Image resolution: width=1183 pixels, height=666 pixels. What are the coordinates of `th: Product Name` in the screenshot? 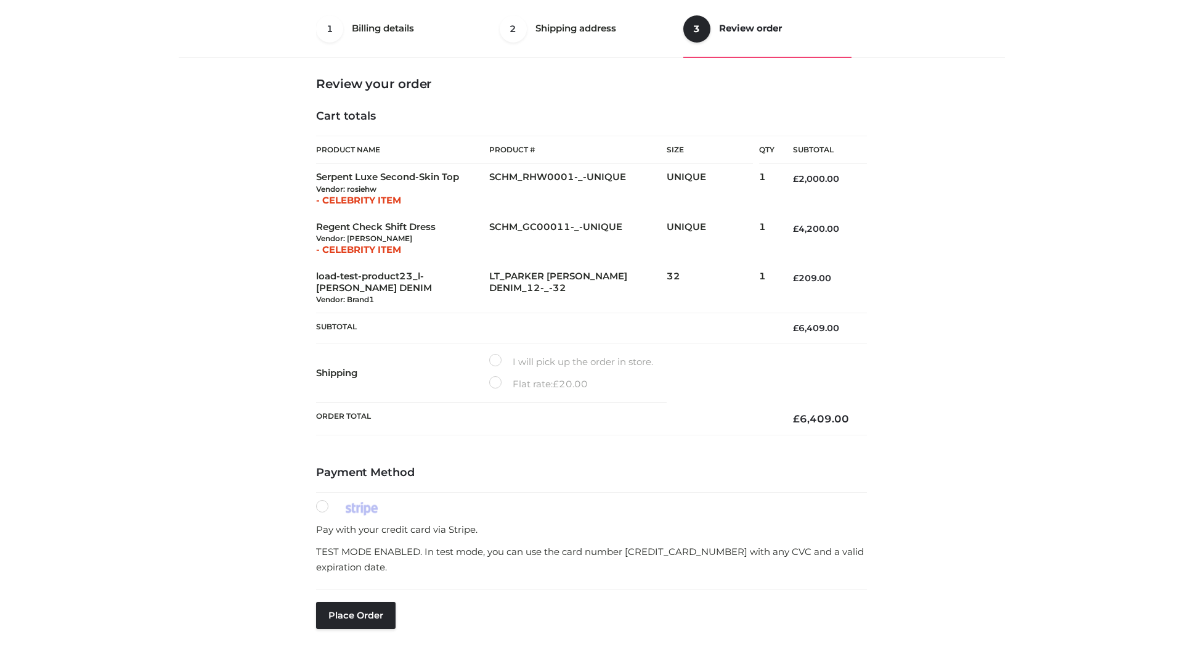 It's located at (402, 150).